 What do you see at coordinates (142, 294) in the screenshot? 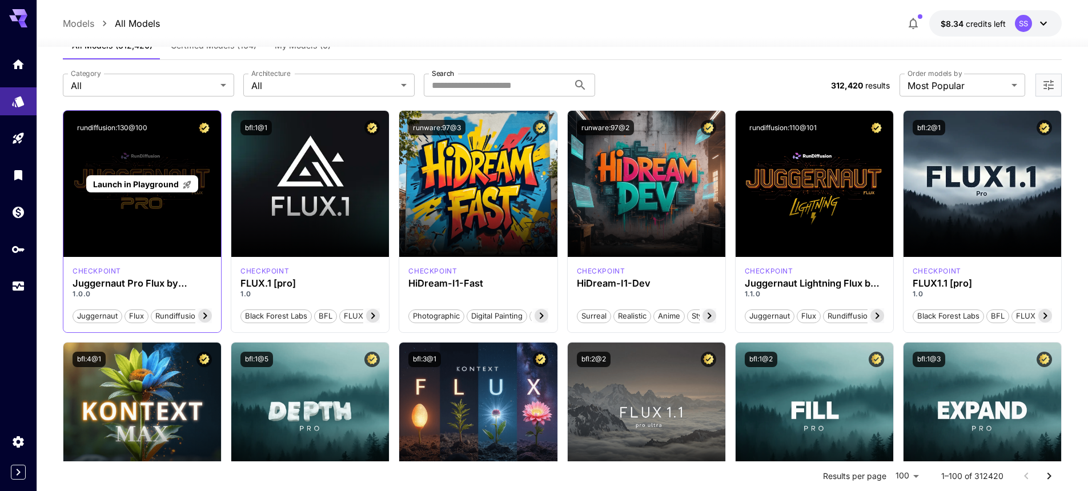
I see `p: 1.0.0` at bounding box center [142, 294].